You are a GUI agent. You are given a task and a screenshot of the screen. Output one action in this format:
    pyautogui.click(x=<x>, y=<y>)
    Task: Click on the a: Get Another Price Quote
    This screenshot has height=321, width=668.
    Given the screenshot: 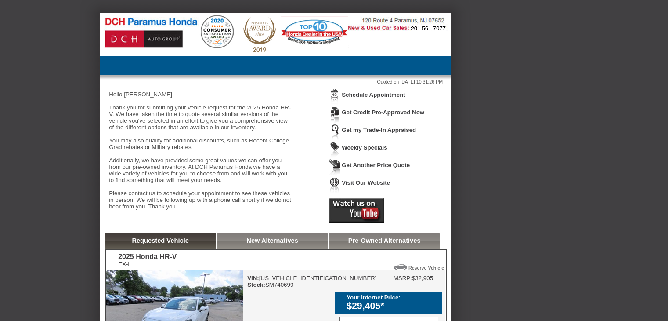 What is the action you would take?
    pyautogui.click(x=375, y=165)
    